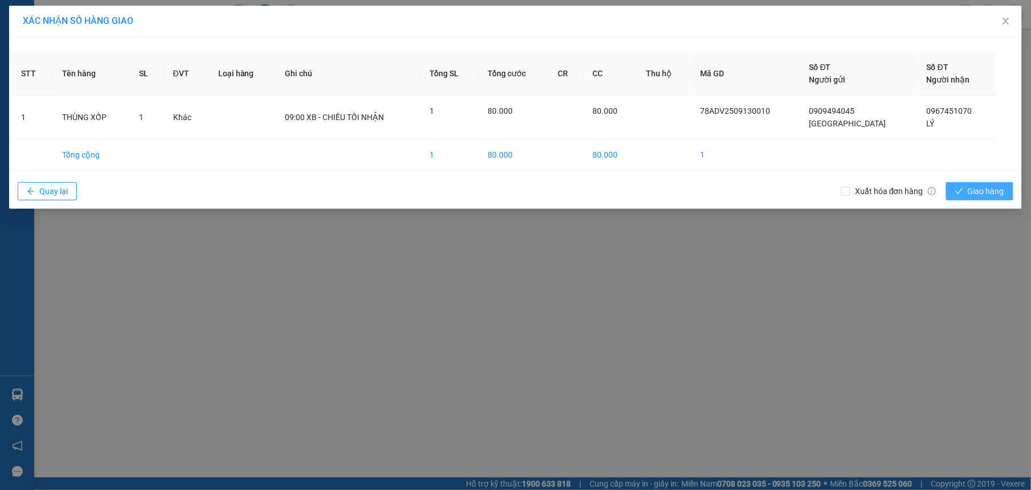  What do you see at coordinates (980, 191) in the screenshot?
I see `button: checkGiao hàng` at bounding box center [980, 191].